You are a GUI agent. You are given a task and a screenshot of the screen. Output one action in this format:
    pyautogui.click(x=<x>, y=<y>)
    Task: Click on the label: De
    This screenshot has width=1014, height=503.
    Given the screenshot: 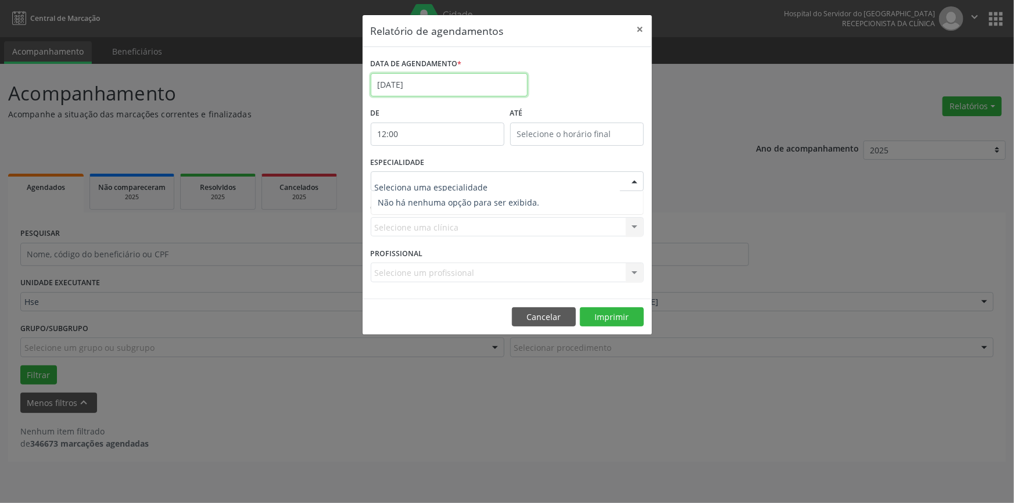 What is the action you would take?
    pyautogui.click(x=437, y=113)
    